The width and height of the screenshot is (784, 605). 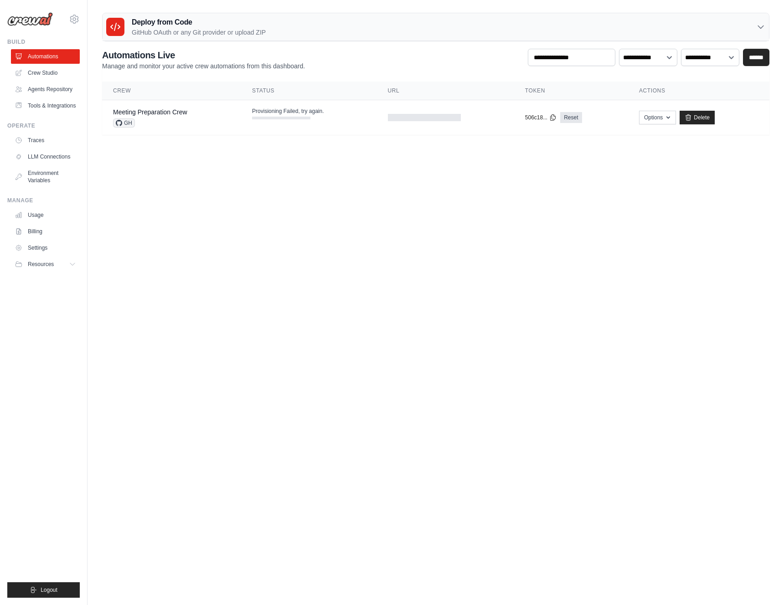 What do you see at coordinates (30, 19) in the screenshot?
I see `img: Logo` at bounding box center [30, 19].